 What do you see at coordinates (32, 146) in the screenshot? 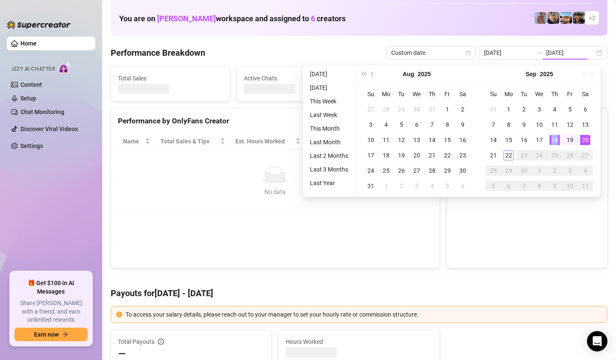
I see `a: Settings` at bounding box center [32, 146].